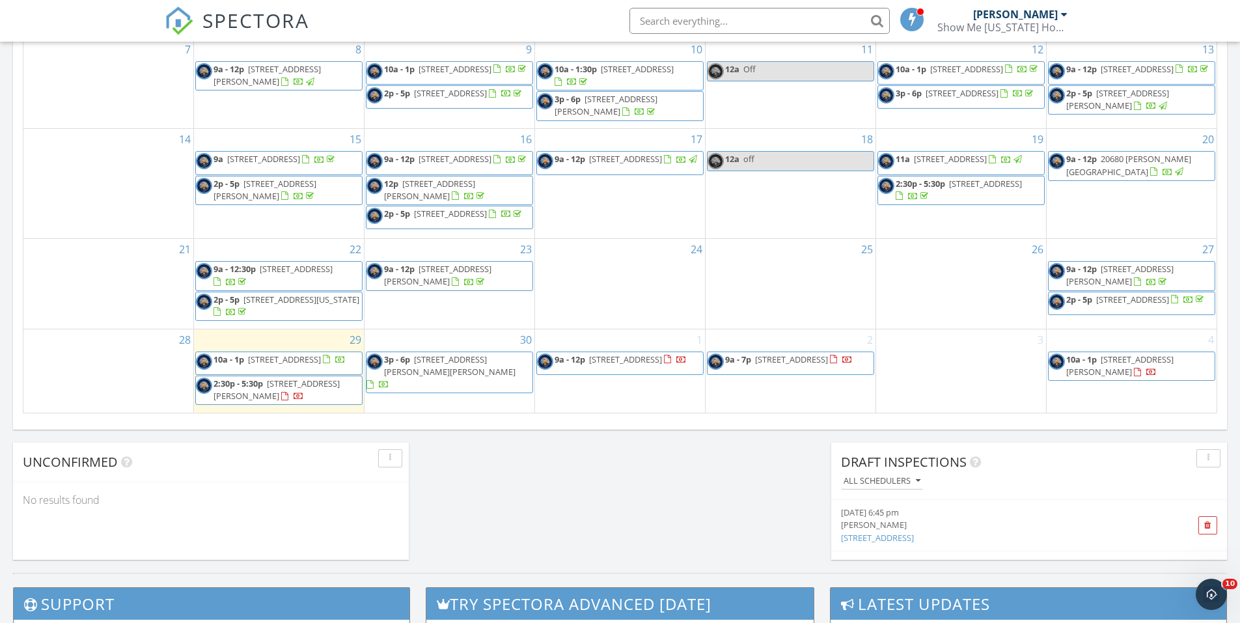 The width and height of the screenshot is (1240, 623). Describe the element at coordinates (1131, 184) in the screenshot. I see `td: Go to September 20, 2025` at that location.